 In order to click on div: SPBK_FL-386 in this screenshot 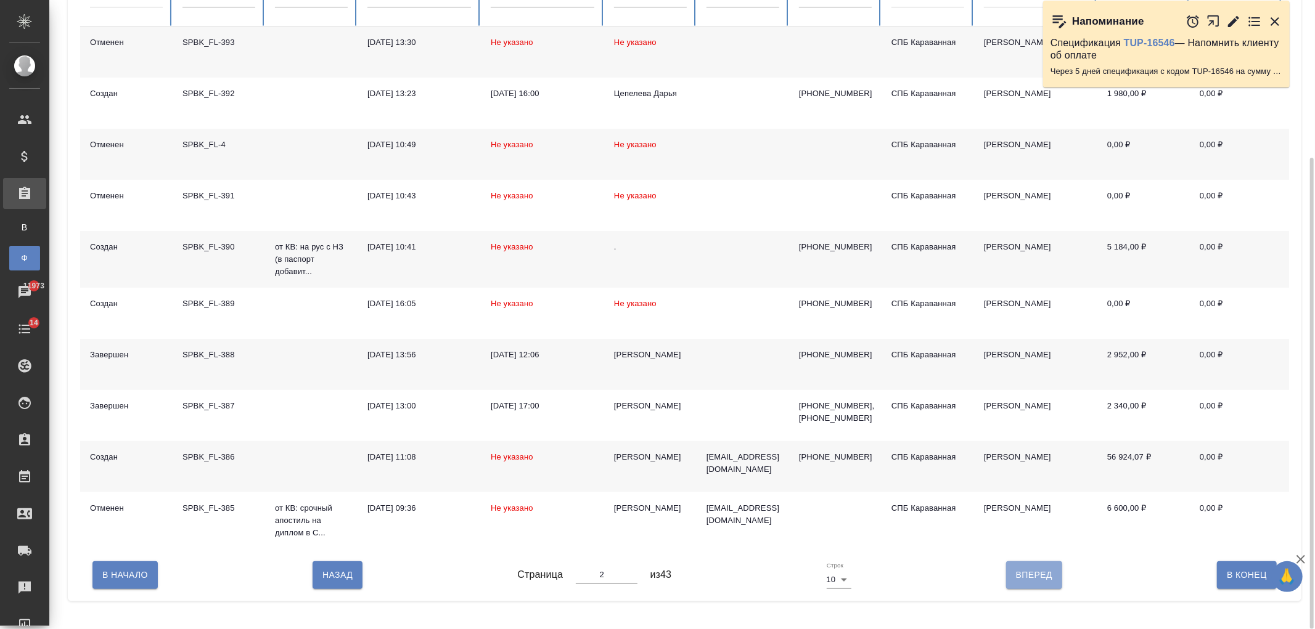, I will do `click(219, 457)`.